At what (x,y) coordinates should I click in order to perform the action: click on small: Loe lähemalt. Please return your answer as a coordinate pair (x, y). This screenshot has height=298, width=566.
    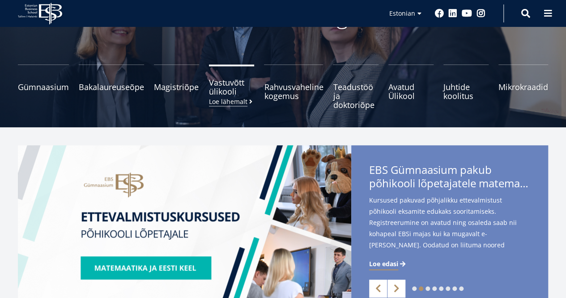
    Looking at the image, I should click on (231, 101).